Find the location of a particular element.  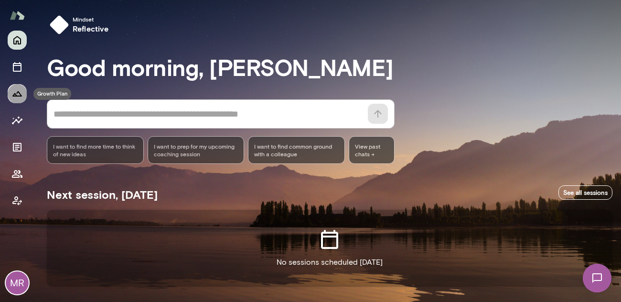

img: mindset is located at coordinates (59, 25).